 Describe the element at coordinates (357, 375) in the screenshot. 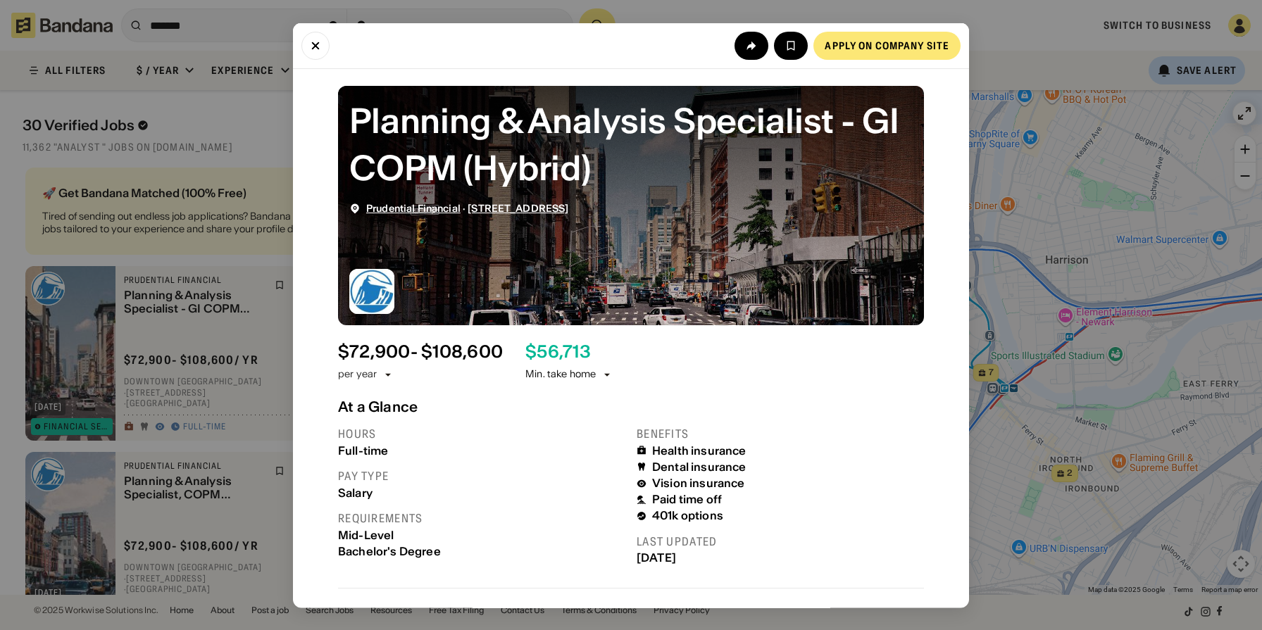

I see `div: per year` at that location.